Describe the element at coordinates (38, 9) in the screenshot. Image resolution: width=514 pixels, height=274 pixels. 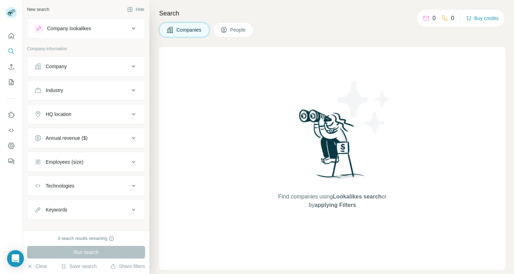
I see `div: New search` at that location.